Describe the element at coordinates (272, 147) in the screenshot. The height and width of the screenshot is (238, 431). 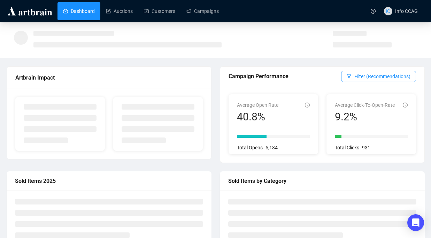
I see `span: 5,184` at that location.